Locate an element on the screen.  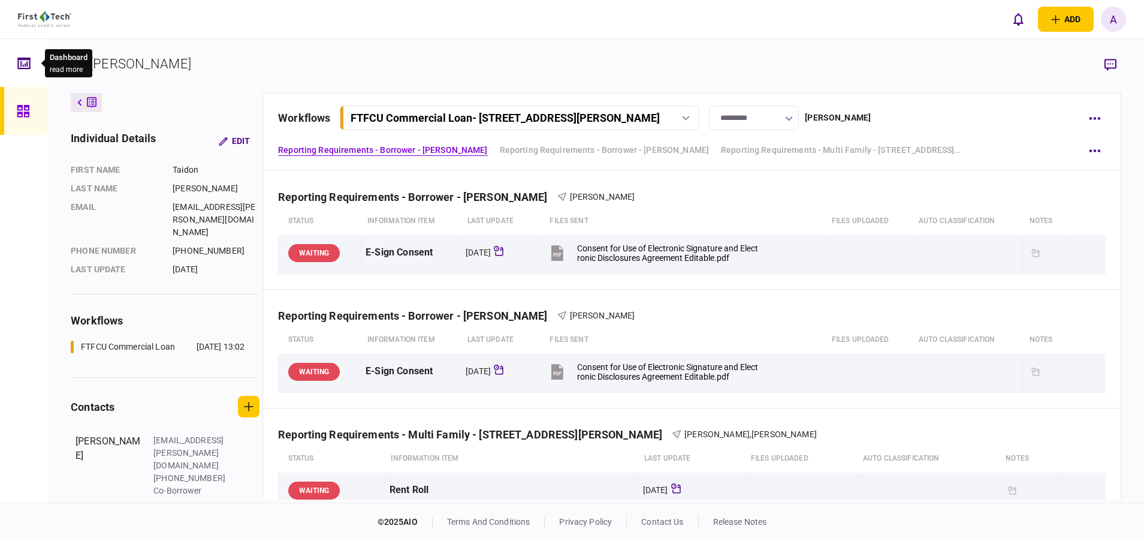
a: contact us is located at coordinates (662, 521).